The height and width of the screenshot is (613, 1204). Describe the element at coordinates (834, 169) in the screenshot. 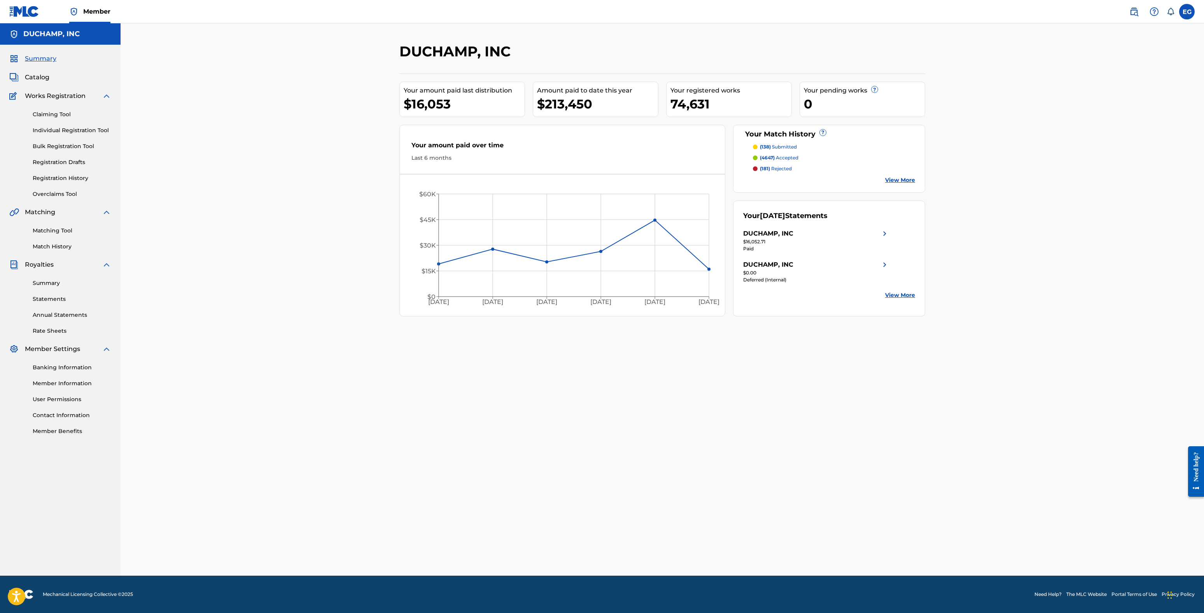

I see `a: (181) rejected` at that location.